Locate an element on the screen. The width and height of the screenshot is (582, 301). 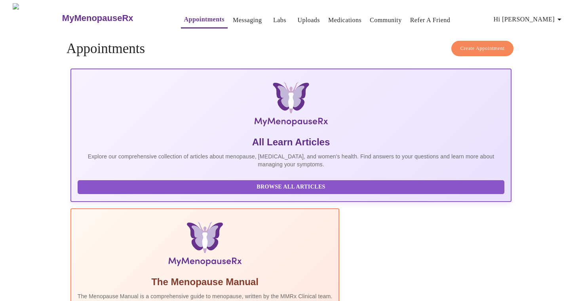
span: Browse All Articles is located at coordinates (291, 187).